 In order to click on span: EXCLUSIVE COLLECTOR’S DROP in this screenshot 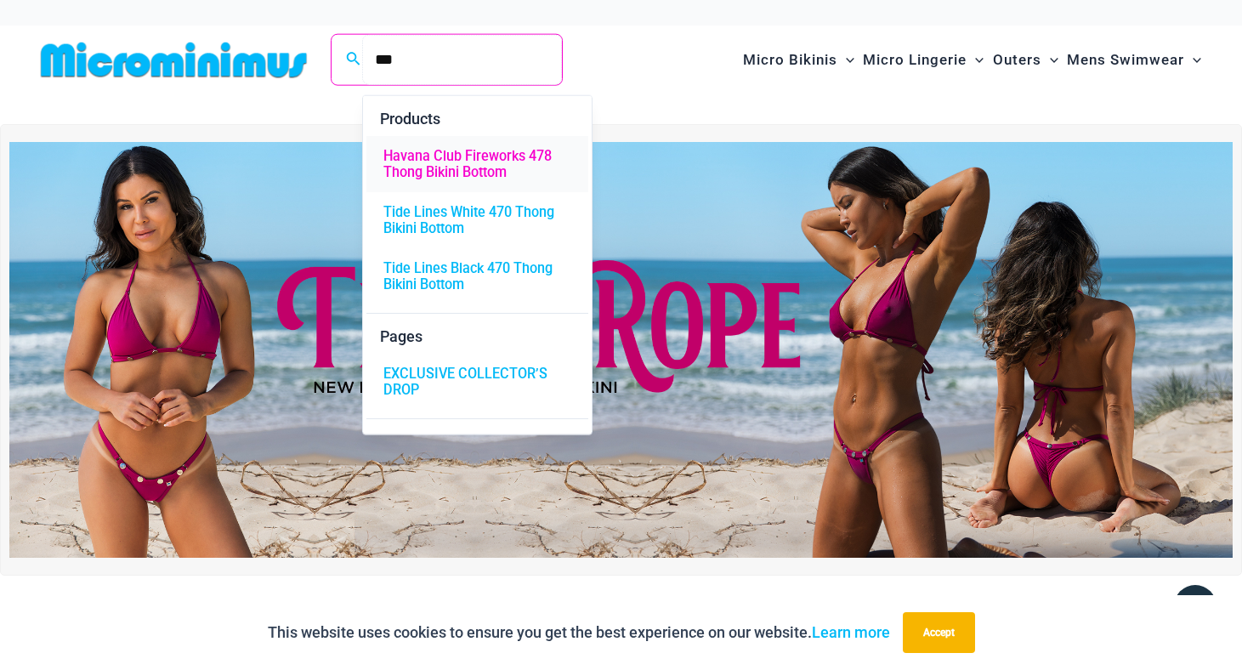, I will do `click(477, 382)`.